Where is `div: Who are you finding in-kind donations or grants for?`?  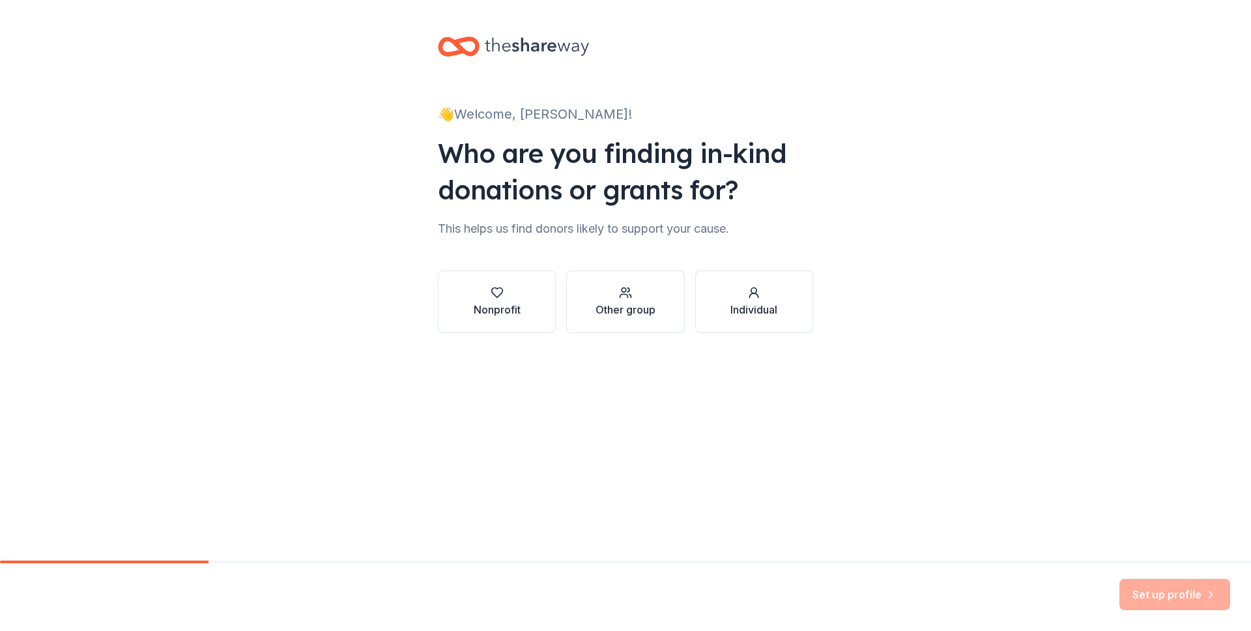
div: Who are you finding in-kind donations or grants for? is located at coordinates (625, 171).